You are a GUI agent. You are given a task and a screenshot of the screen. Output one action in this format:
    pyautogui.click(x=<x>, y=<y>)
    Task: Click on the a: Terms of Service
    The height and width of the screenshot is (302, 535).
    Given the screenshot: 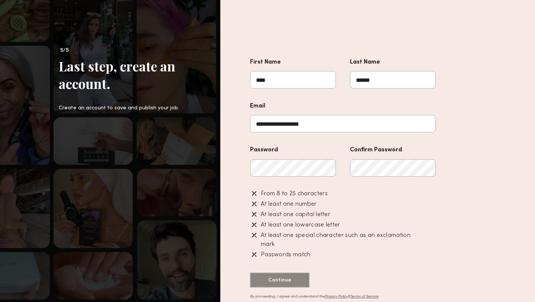 What is the action you would take?
    pyautogui.click(x=364, y=296)
    